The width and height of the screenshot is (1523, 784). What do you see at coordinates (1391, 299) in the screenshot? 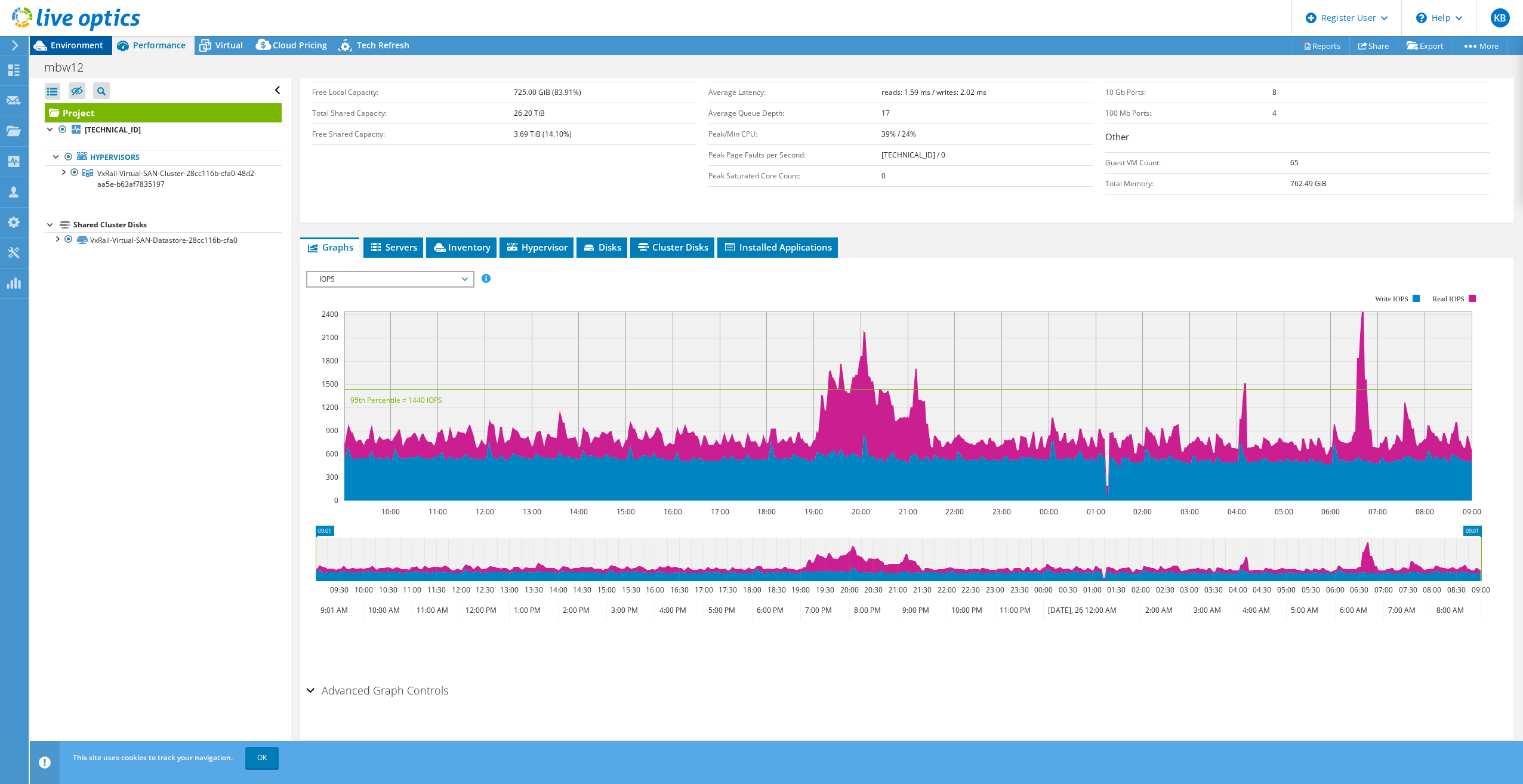
I see `text: Write IOPS` at bounding box center [1391, 299].